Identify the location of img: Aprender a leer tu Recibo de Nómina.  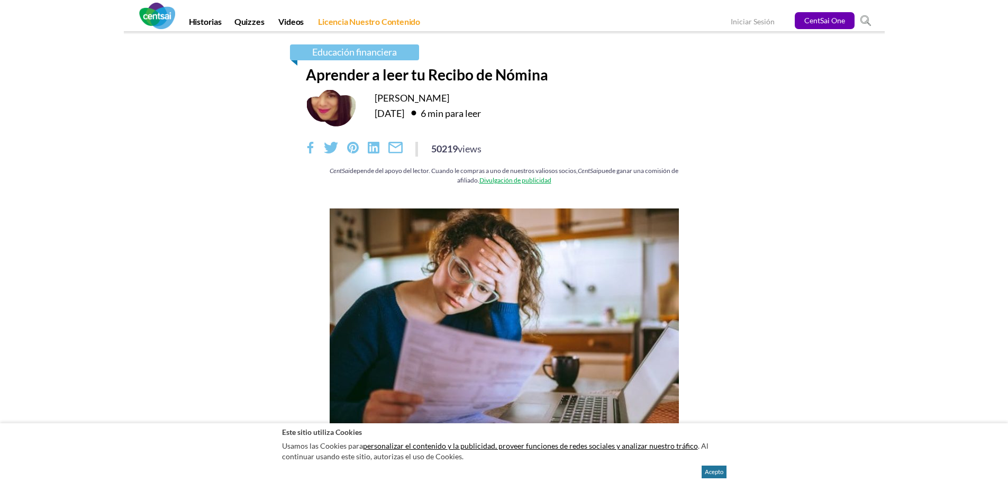
(504, 325).